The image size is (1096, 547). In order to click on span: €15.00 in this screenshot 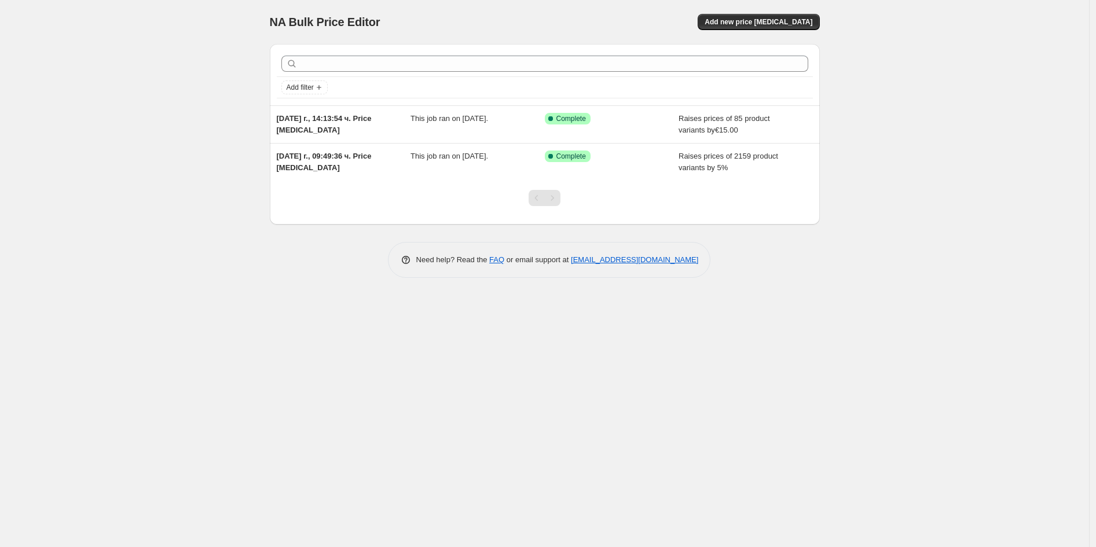, I will do `click(727, 130)`.